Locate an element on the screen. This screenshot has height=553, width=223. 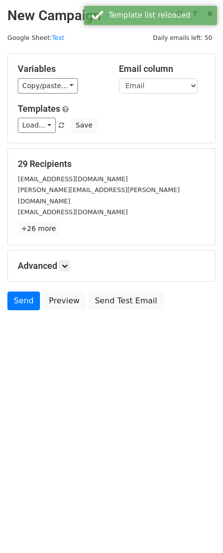
a: Send Test Email is located at coordinates (126, 301).